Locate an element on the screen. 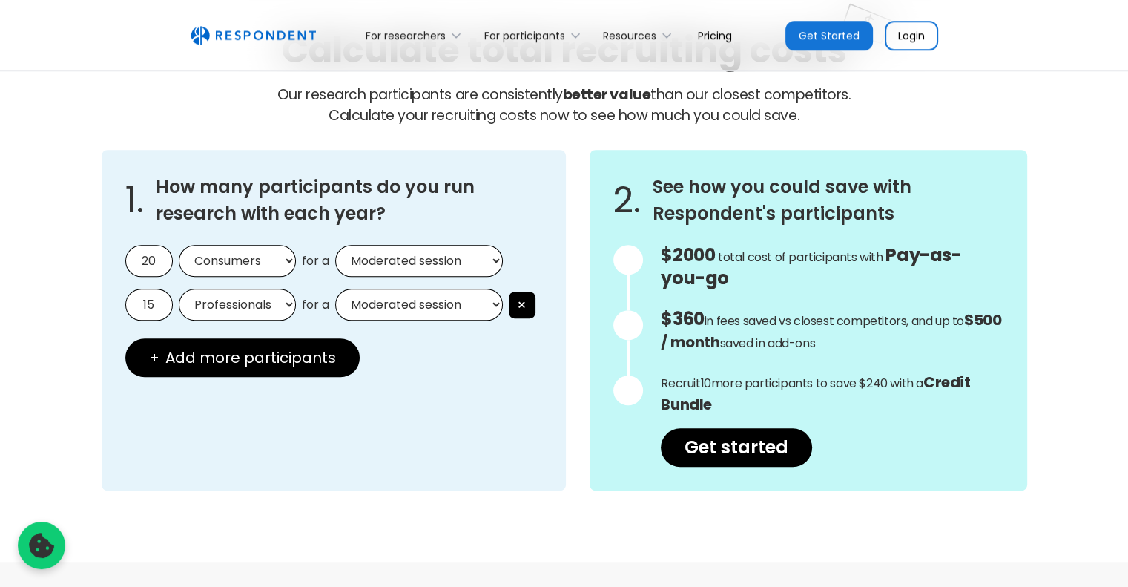 The image size is (1128, 587). span: Add more participants is located at coordinates (251, 358).